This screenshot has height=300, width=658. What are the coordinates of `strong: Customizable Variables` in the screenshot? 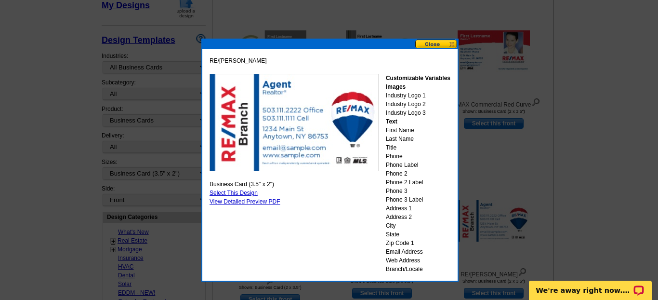 It's located at (418, 78).